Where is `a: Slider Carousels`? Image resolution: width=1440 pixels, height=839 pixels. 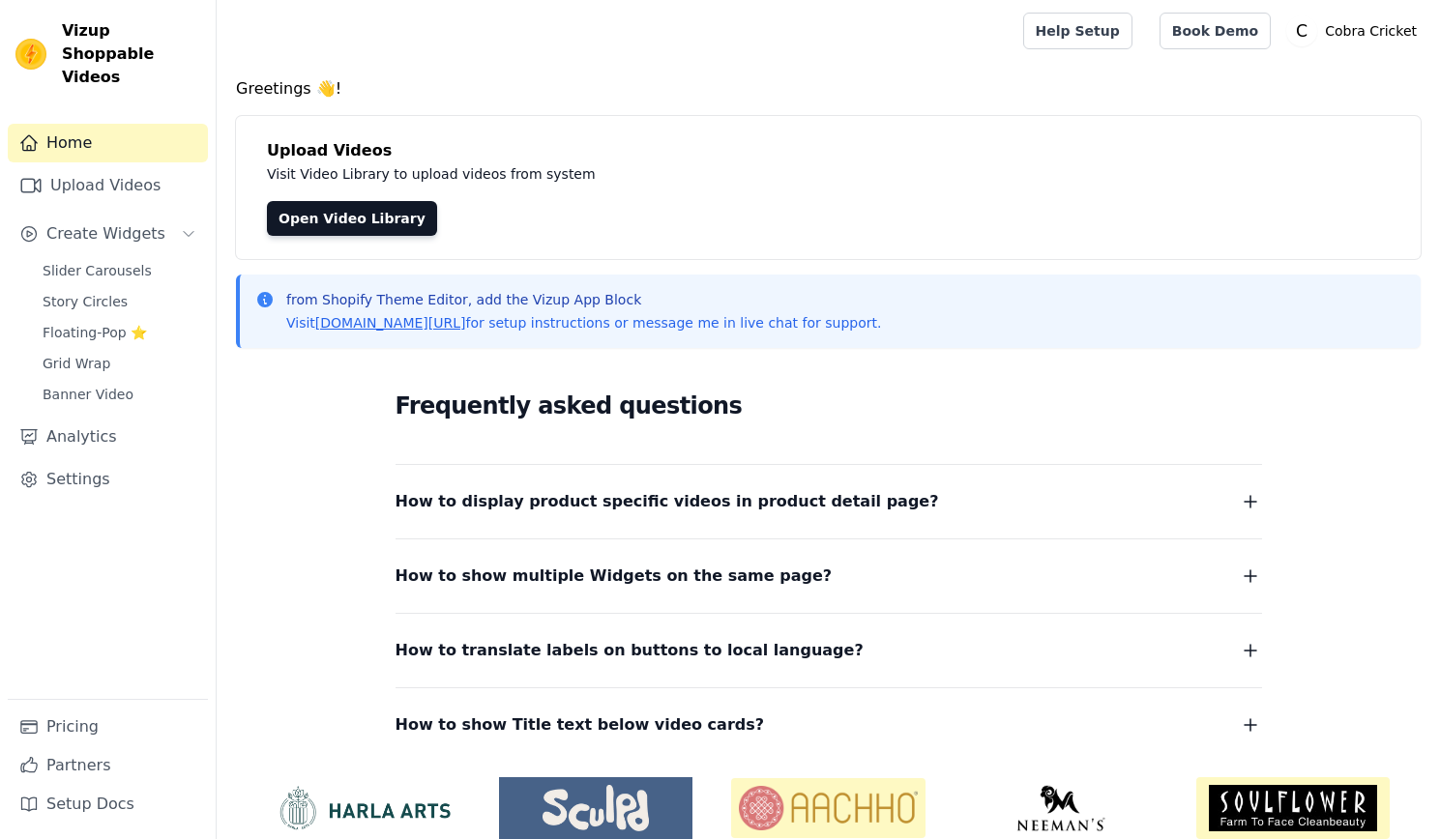 a: Slider Carousels is located at coordinates (119, 271).